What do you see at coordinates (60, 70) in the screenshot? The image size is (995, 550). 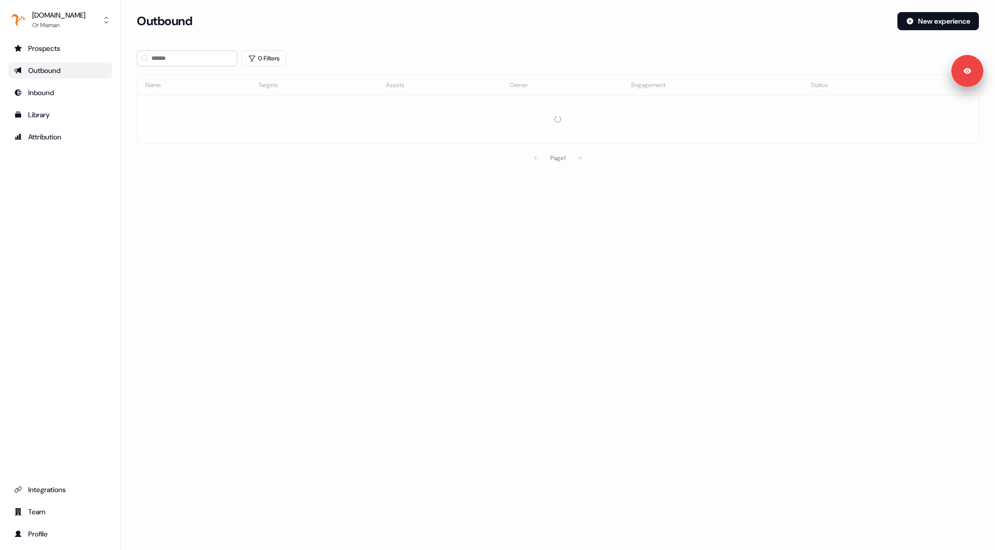 I see `div: Outbound` at bounding box center [60, 70].